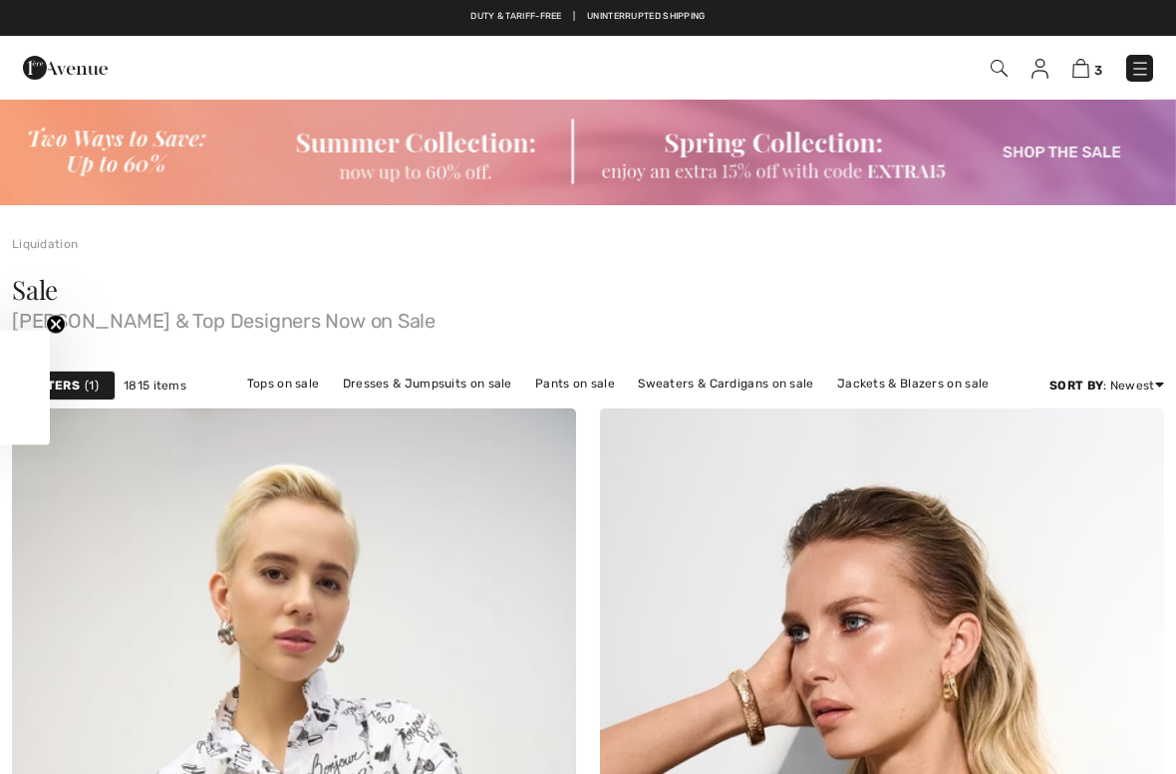 The width and height of the screenshot is (1176, 774). What do you see at coordinates (35, 289) in the screenshot?
I see `span: Sale` at bounding box center [35, 289].